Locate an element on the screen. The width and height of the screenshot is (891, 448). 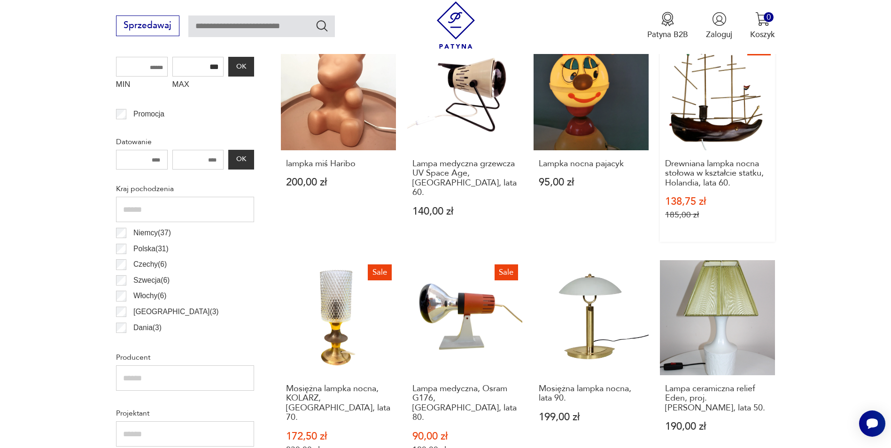
h3: Mosiężna lampka nocna, lata 90. is located at coordinates (591, 394).